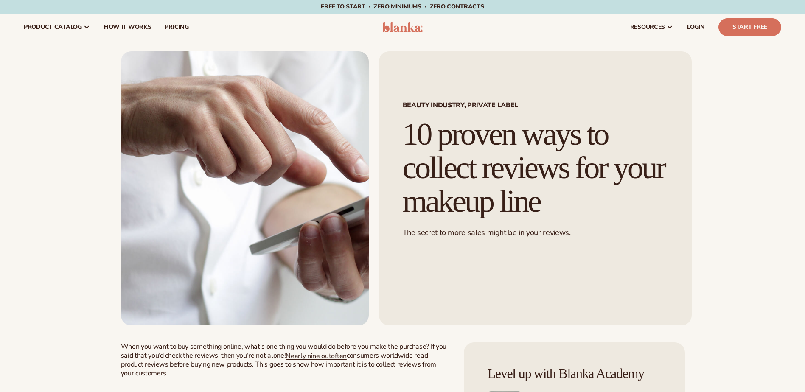 This screenshot has width=805, height=392. Describe the element at coordinates (535, 233) in the screenshot. I see `p: The secret to more sales might be in your reviews.` at that location.